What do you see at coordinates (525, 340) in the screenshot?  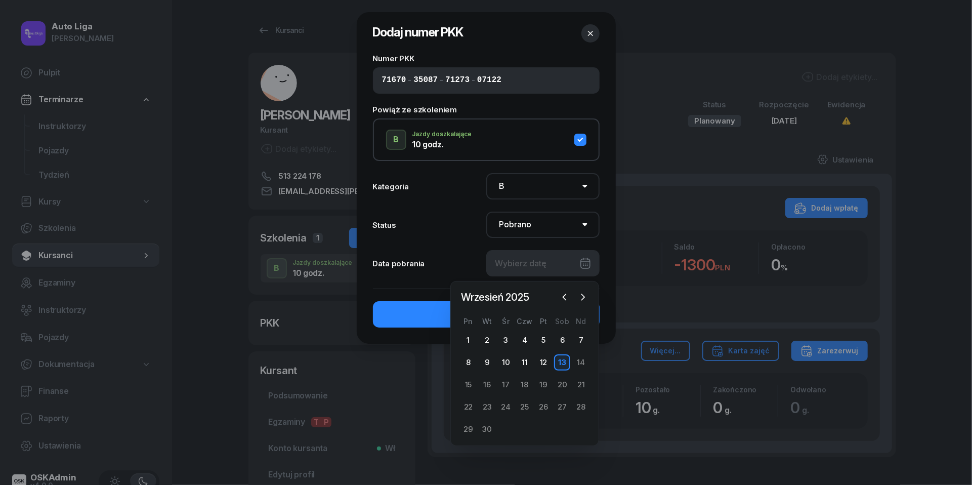 I see `div: 4` at bounding box center [525, 340].